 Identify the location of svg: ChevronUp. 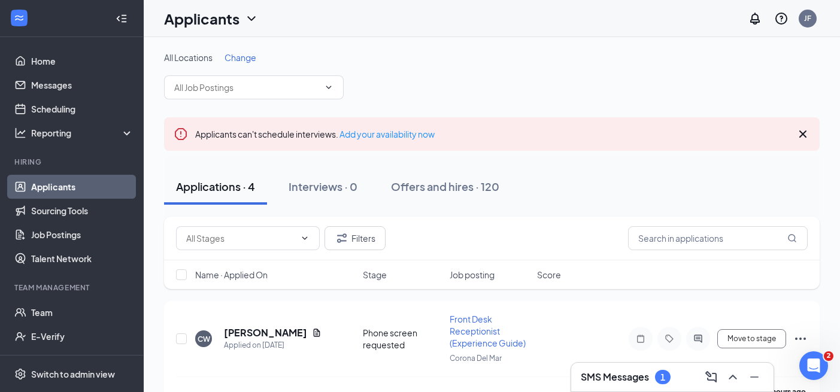
(733, 377).